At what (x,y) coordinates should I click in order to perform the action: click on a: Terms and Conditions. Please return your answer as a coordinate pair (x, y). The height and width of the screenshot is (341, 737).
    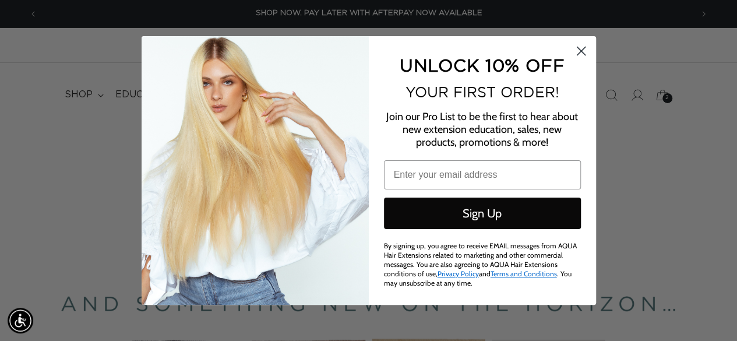
    Looking at the image, I should click on (524, 273).